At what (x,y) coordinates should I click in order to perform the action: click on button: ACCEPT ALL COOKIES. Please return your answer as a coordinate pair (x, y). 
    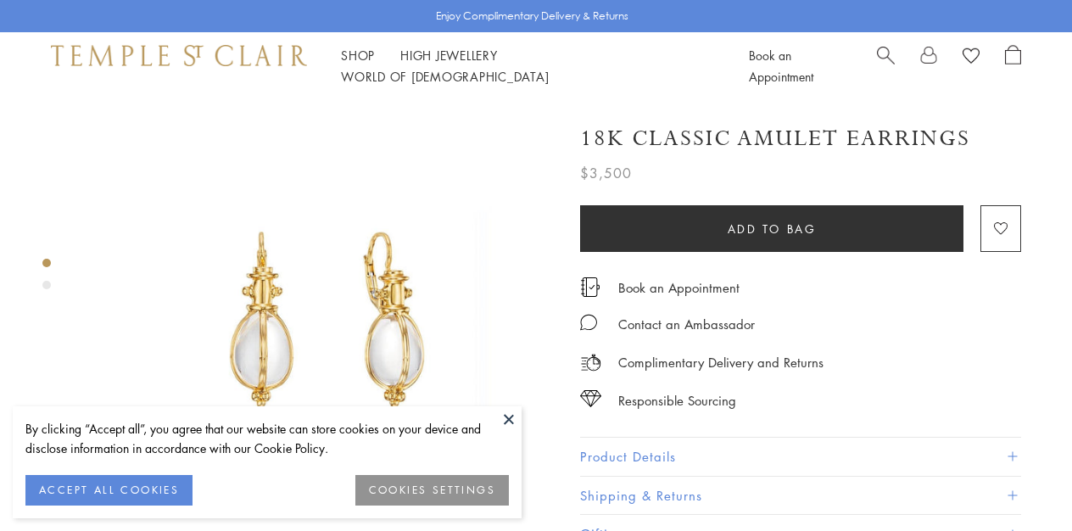
    Looking at the image, I should click on (109, 490).